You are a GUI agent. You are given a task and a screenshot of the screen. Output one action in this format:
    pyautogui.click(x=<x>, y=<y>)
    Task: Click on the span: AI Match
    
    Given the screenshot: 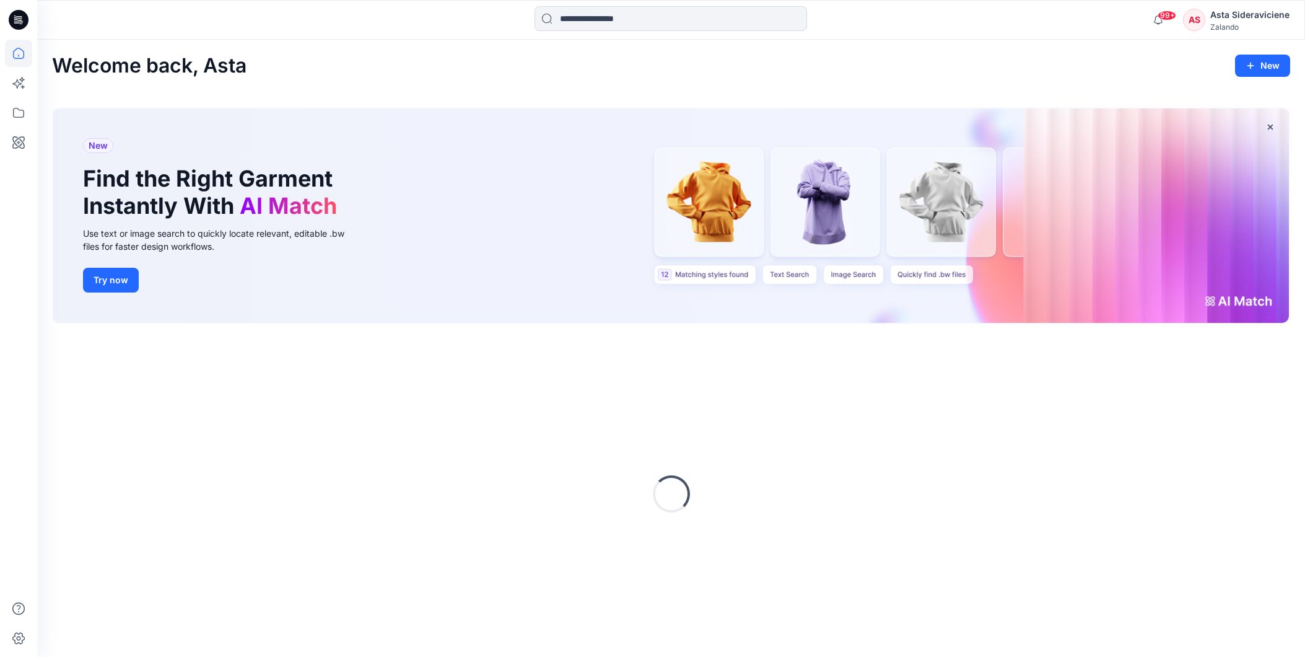 What is the action you would take?
    pyautogui.click(x=288, y=206)
    